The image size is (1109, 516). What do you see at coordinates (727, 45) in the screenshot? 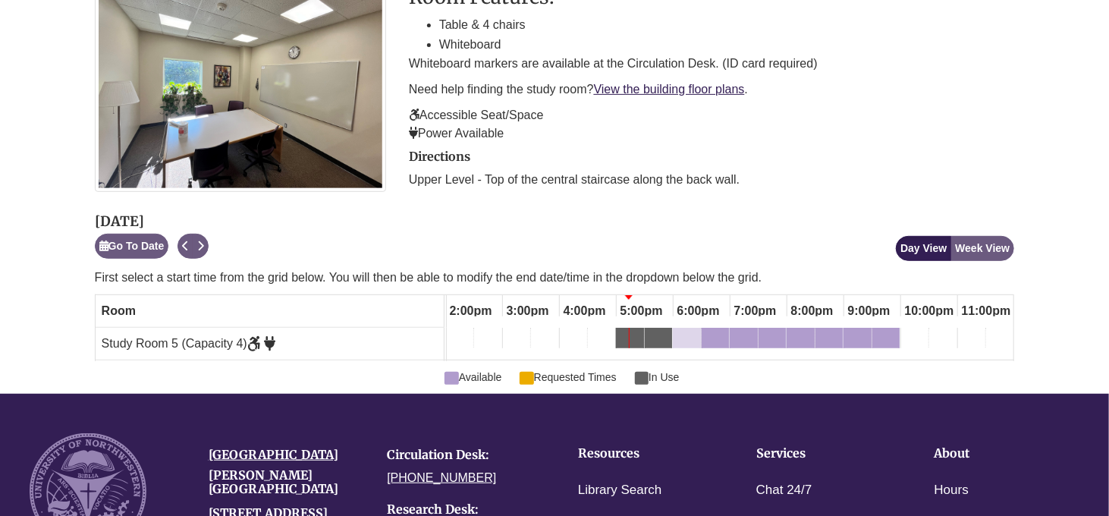
I see `li: Whiteboard` at bounding box center [727, 45].